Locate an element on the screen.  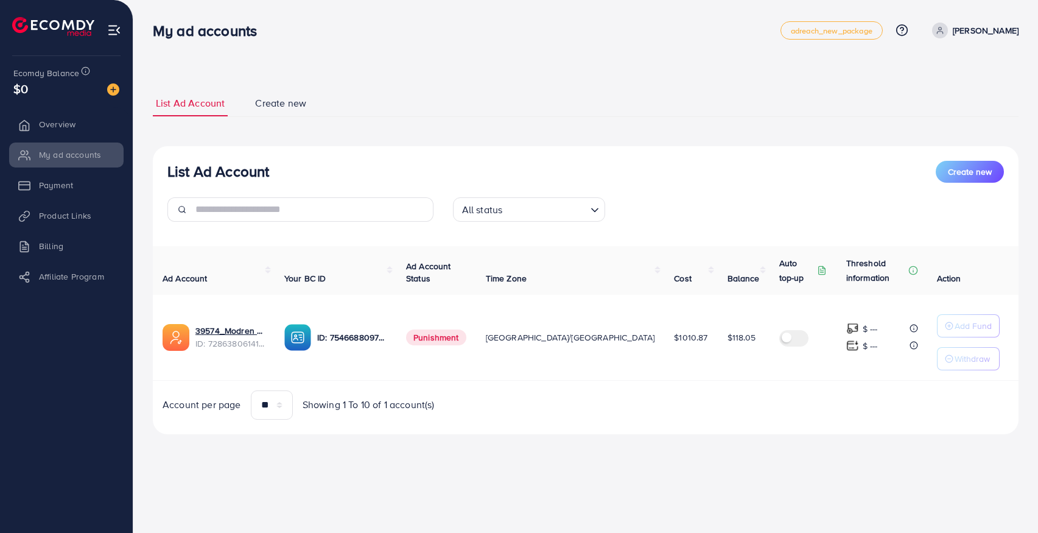
button: Create new is located at coordinates (970, 172).